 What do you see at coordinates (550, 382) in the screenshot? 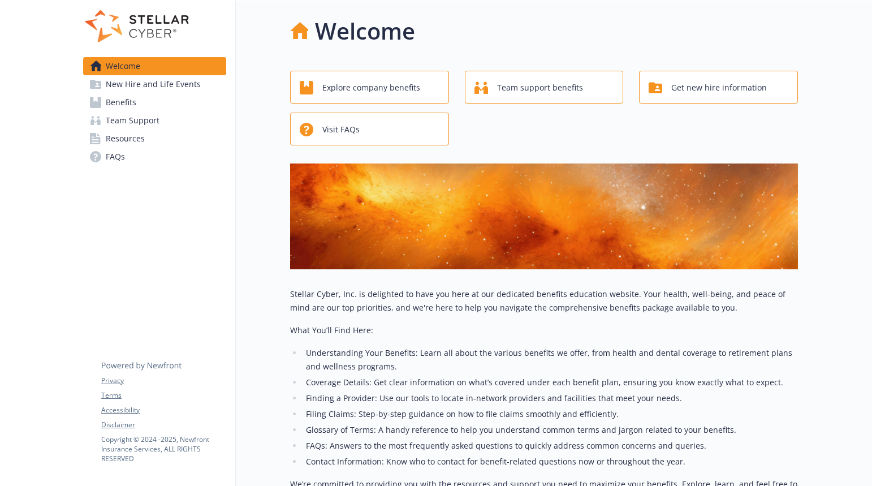
I see `li: Coverage Details: Get clear information on what’s covered under each benefit plan, ensuring you k...` at bounding box center [550, 382].